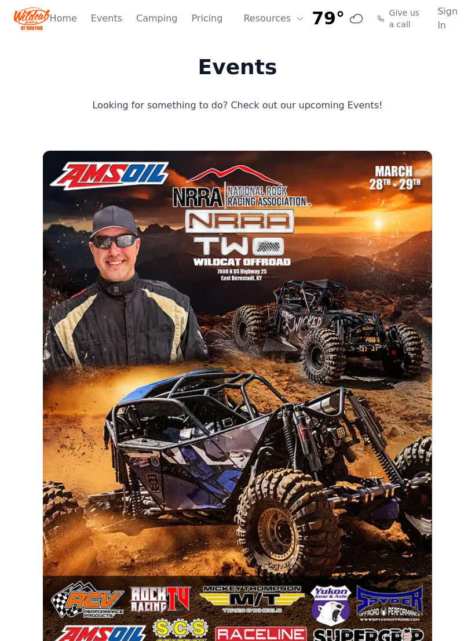 The image size is (475, 641). I want to click on a: Give us a call, so click(401, 19).